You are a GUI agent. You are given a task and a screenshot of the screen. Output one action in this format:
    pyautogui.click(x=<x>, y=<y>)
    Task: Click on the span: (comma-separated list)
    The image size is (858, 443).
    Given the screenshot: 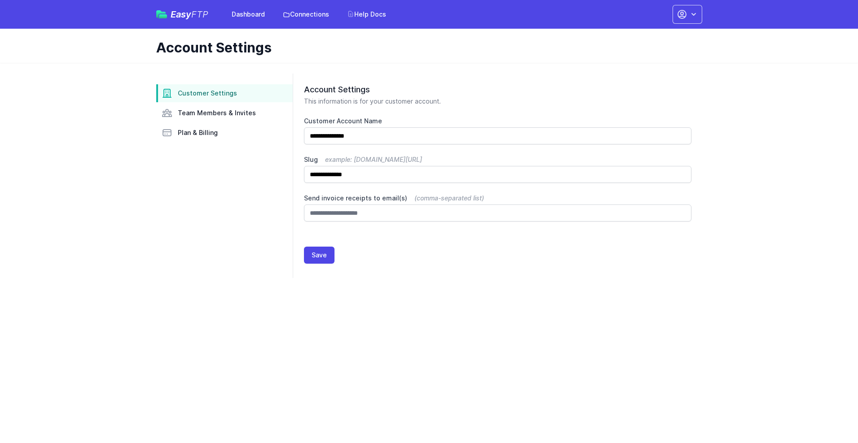 What is the action you would take?
    pyautogui.click(x=449, y=198)
    